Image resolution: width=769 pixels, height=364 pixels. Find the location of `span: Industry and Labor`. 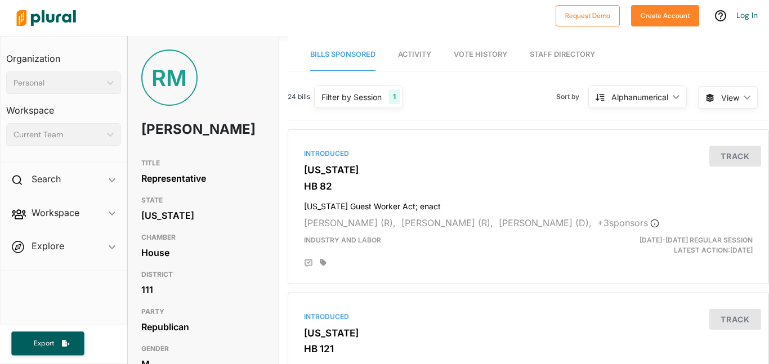

span: Industry and Labor is located at coordinates (342, 240).